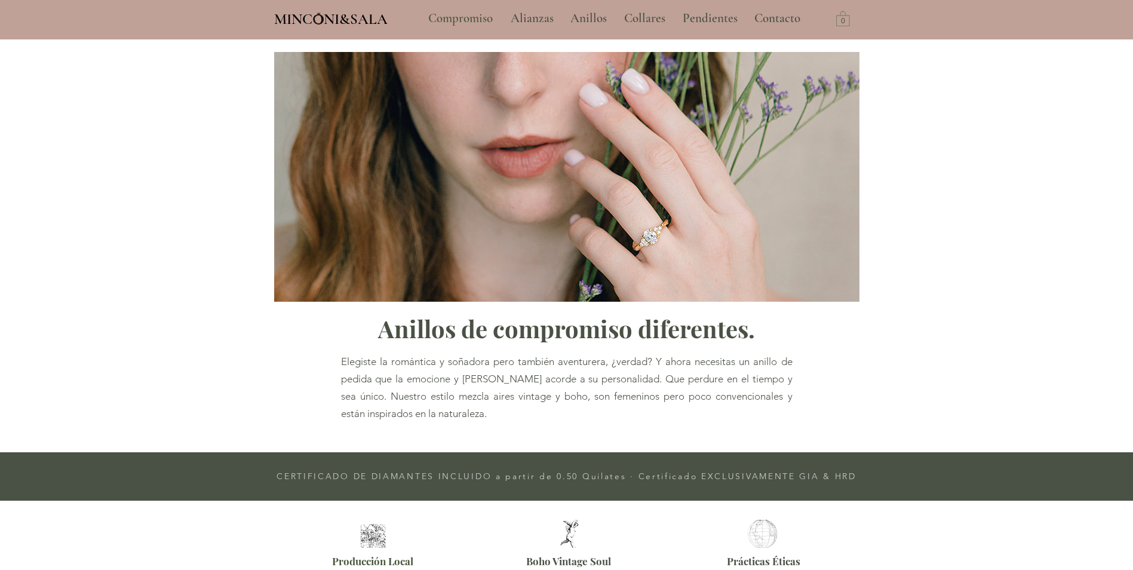  I want to click on img: Anillos de compromiso Barcelona, so click(373, 536).